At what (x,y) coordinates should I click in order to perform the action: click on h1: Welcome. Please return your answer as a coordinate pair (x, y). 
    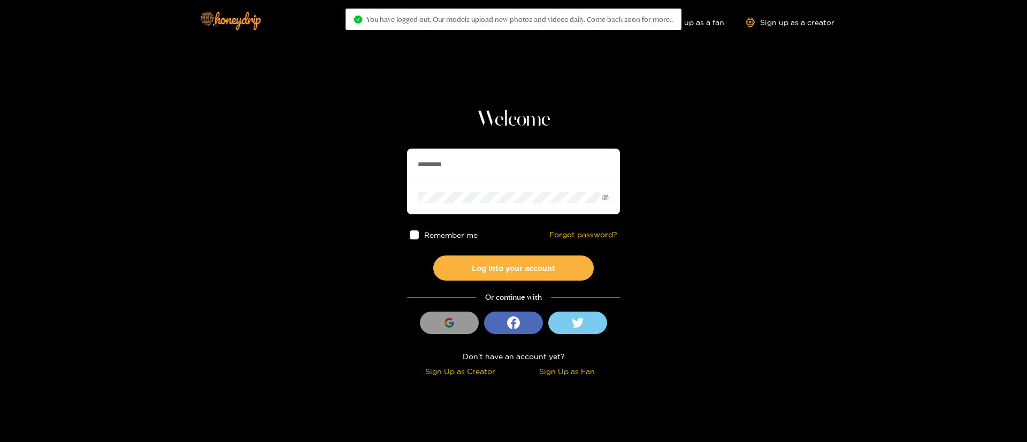
    Looking at the image, I should click on (514, 120).